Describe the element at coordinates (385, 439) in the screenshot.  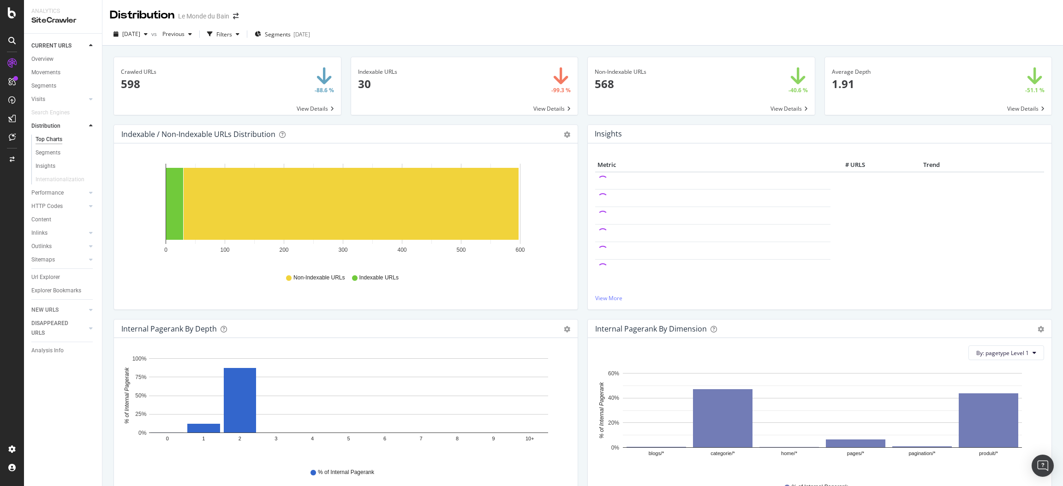
I see `text: 6` at that location.